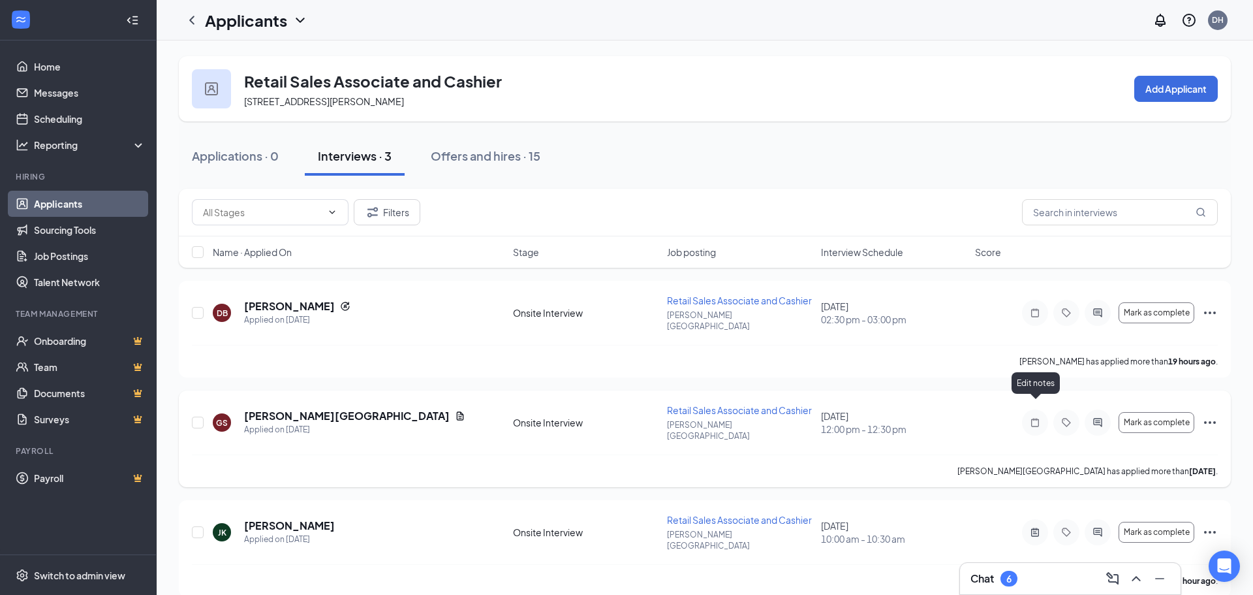  I want to click on a: SurveysCrown, so click(89, 419).